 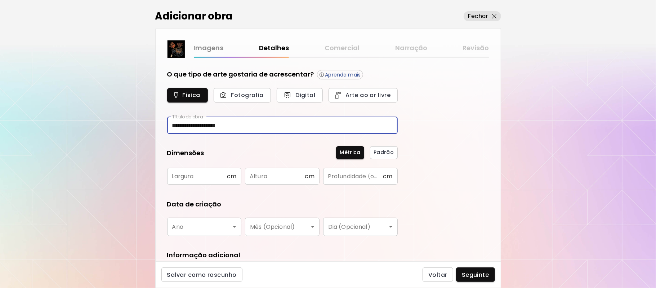 What do you see at coordinates (476, 274) in the screenshot?
I see `button: Seguinte` at bounding box center [476, 274].